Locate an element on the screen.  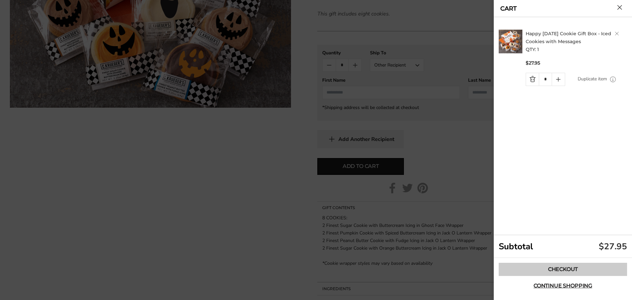
button: Close cart is located at coordinates (619, 7).